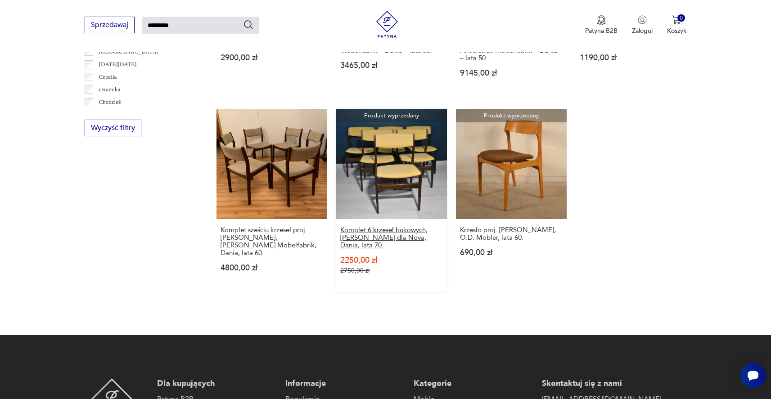 The image size is (771, 399). I want to click on div: 0, so click(681, 18).